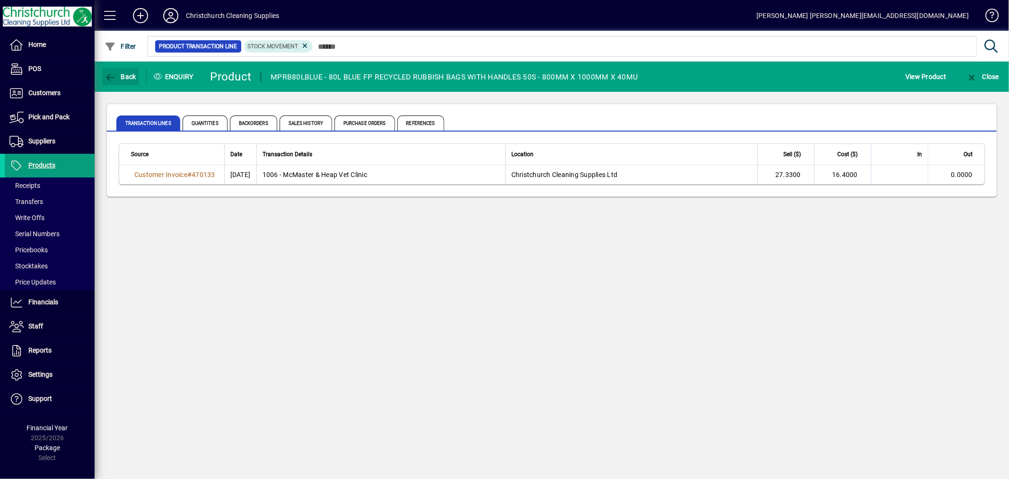 The image size is (1009, 479). What do you see at coordinates (564, 175) in the screenshot?
I see `span: Christchurch Cleaning Supplies Ltd` at bounding box center [564, 175].